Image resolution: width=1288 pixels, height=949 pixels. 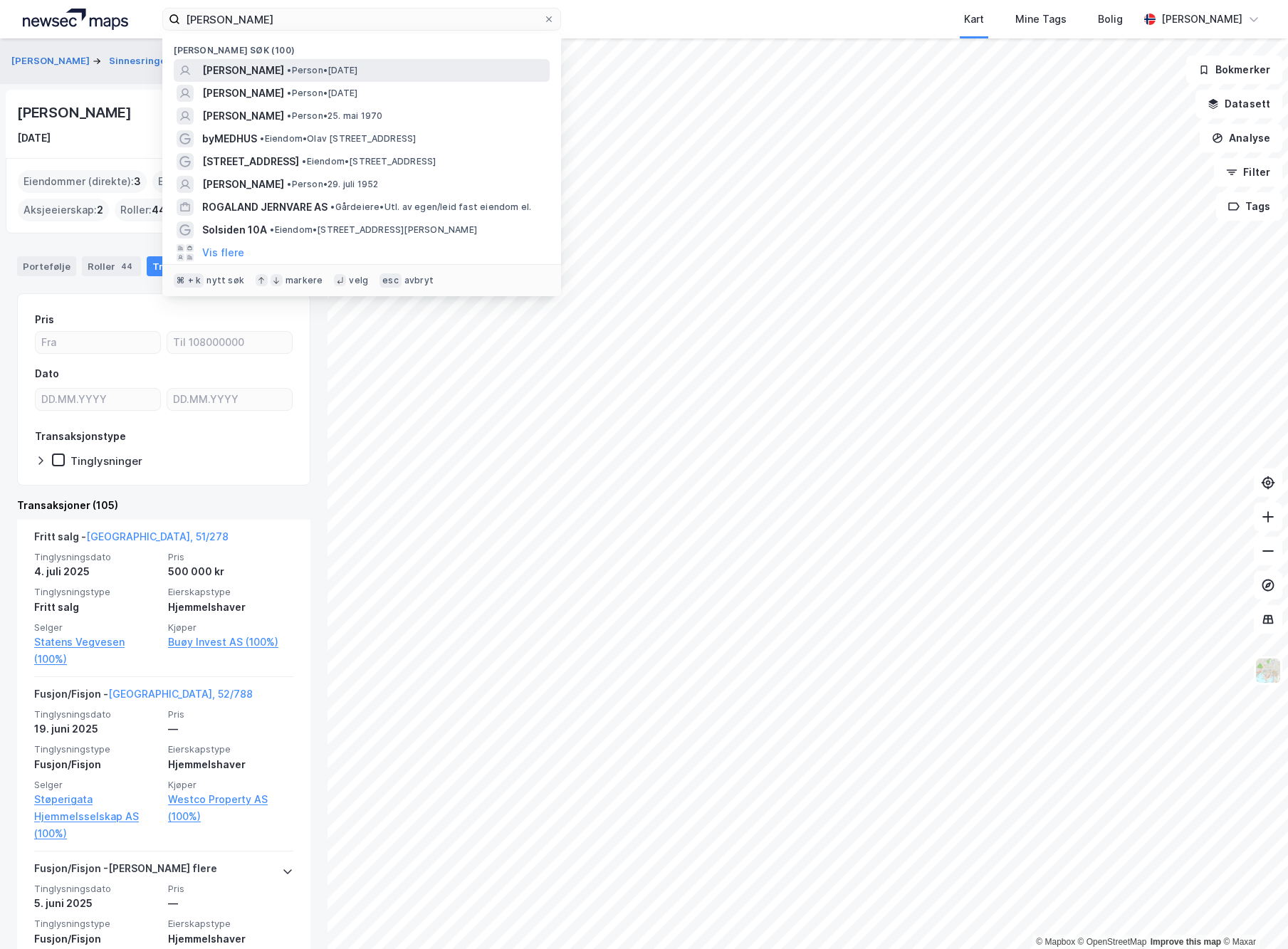 What do you see at coordinates (198, 266) in the screenshot?
I see `div: Transaksjoner` at bounding box center [198, 266].